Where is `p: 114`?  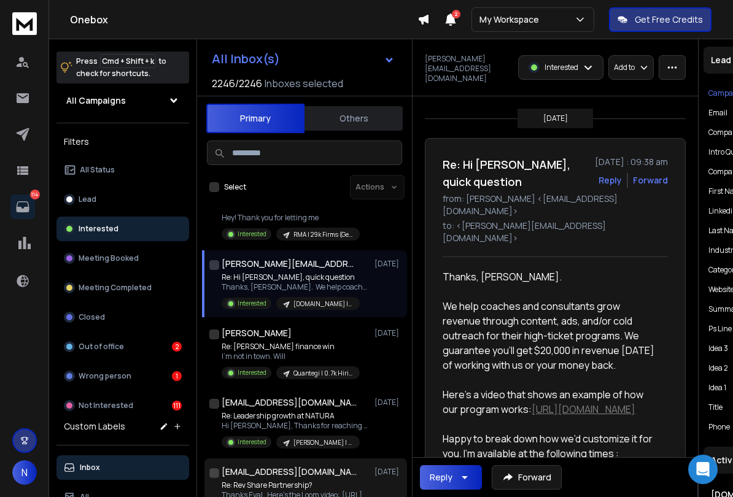 p: 114 is located at coordinates (35, 195).